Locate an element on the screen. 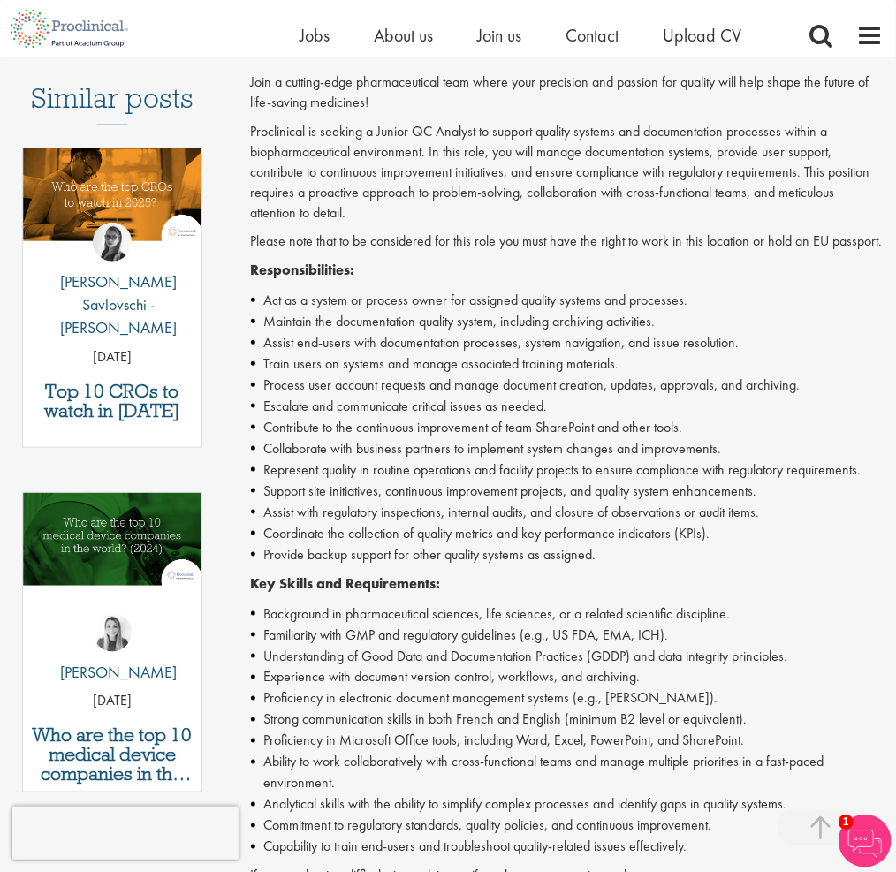 The image size is (896, 872). li: Collaborate with business partners to implement system changes and improvements. is located at coordinates (567, 449).